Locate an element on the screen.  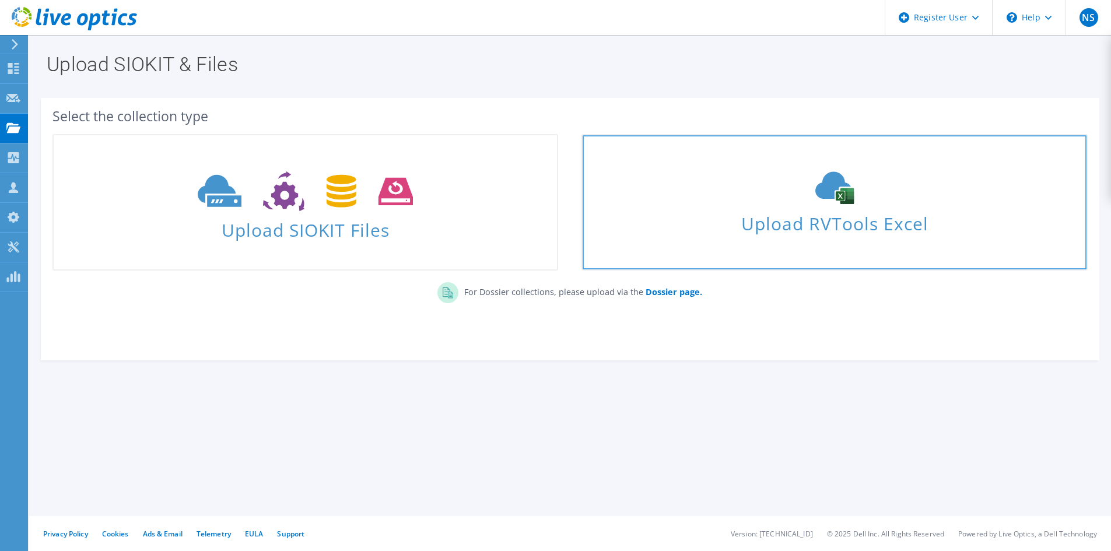
a: Dossier page. is located at coordinates (673, 292).